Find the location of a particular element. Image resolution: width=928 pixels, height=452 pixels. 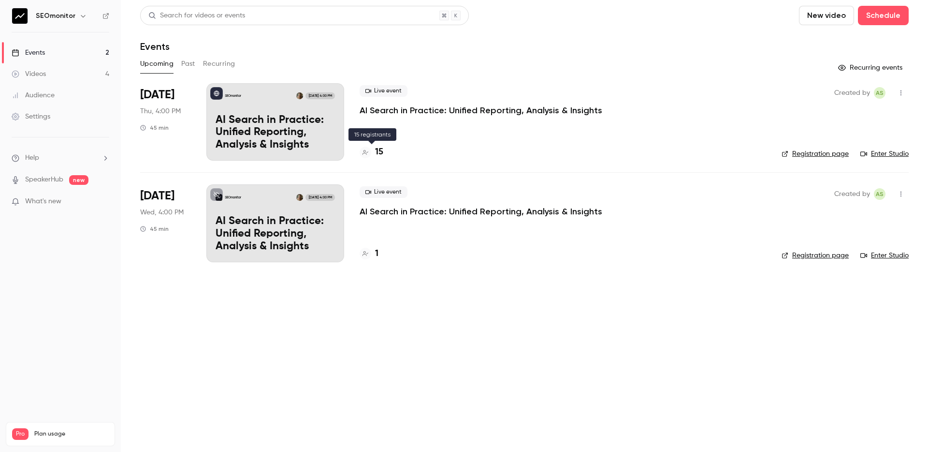

div: Events is located at coordinates (28, 53).